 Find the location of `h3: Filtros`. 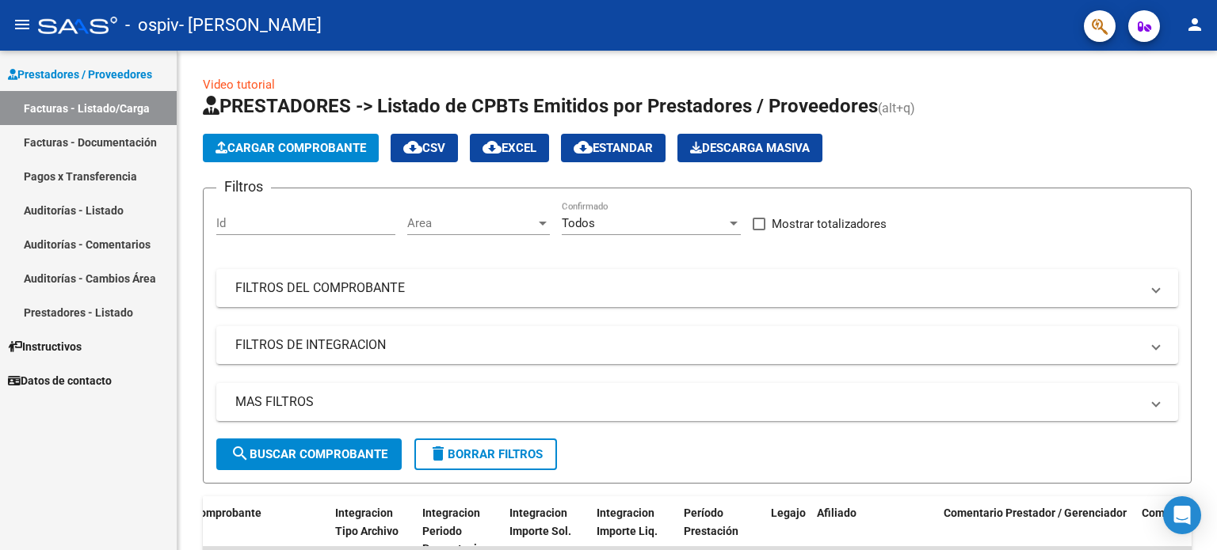

h3: Filtros is located at coordinates (243, 187).